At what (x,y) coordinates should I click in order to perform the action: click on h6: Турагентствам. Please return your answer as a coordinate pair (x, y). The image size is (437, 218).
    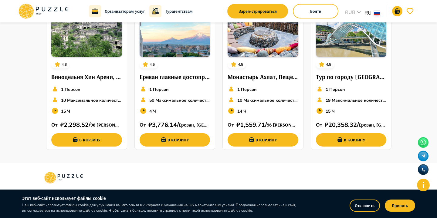
    Looking at the image, I should click on (179, 11).